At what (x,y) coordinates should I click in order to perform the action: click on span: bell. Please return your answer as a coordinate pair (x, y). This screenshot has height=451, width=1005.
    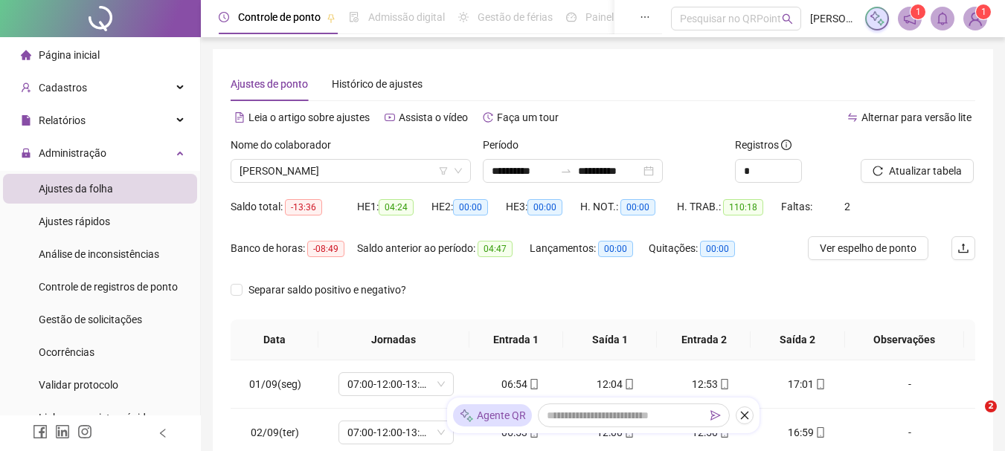
    Looking at the image, I should click on (942, 19).